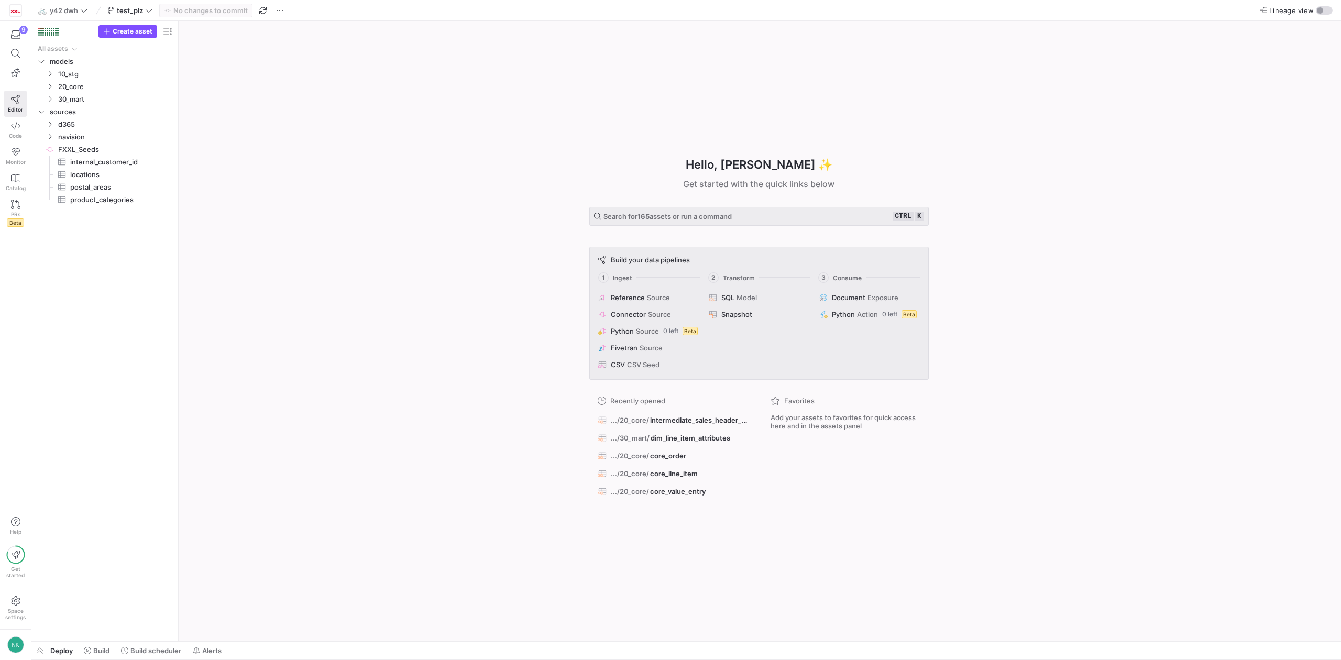 This screenshot has height=660, width=1341. What do you see at coordinates (15, 109) in the screenshot?
I see `span: Editor` at bounding box center [15, 109].